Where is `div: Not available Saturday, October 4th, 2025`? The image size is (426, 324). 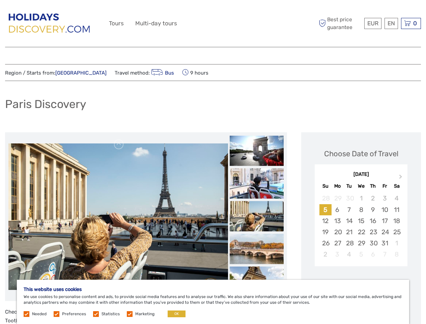 div: Not available Saturday, October 4th, 2025 is located at coordinates (397, 198).